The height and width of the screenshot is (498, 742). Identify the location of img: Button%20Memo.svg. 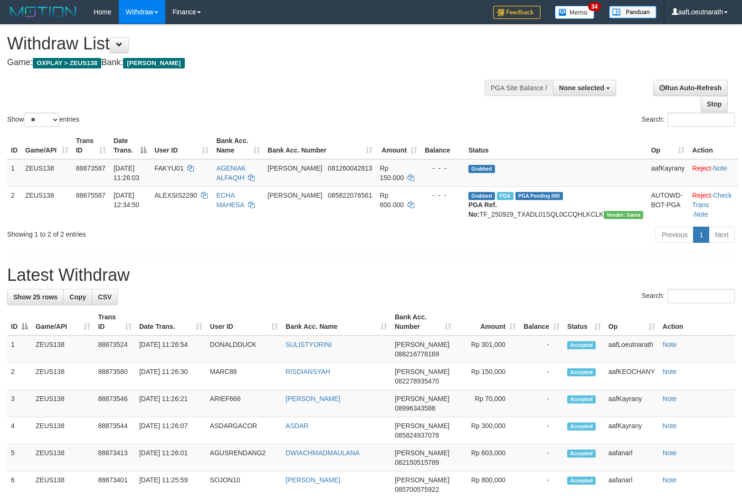
(575, 12).